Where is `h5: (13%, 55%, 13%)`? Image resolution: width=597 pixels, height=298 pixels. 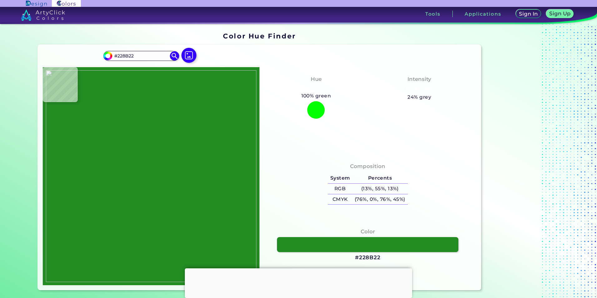
h5: (13%, 55%, 13%) is located at coordinates (380, 189).